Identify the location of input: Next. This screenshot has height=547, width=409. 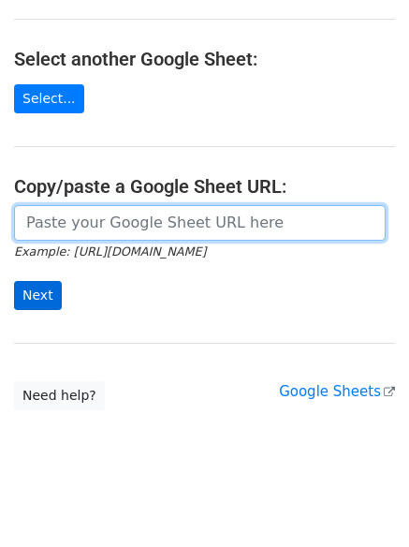
(37, 295).